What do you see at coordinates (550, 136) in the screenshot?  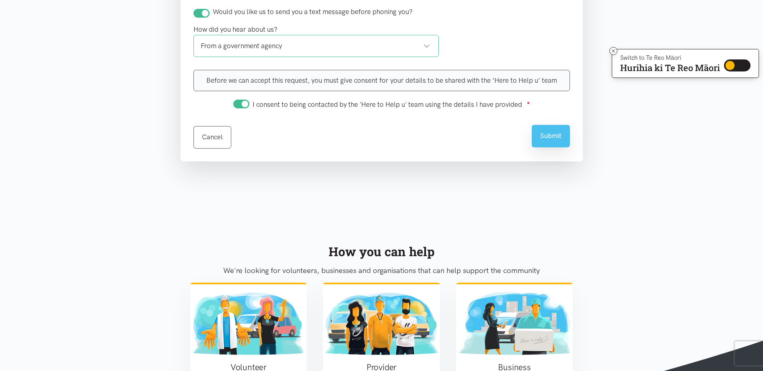 I see `button: Submit` at bounding box center [550, 136].